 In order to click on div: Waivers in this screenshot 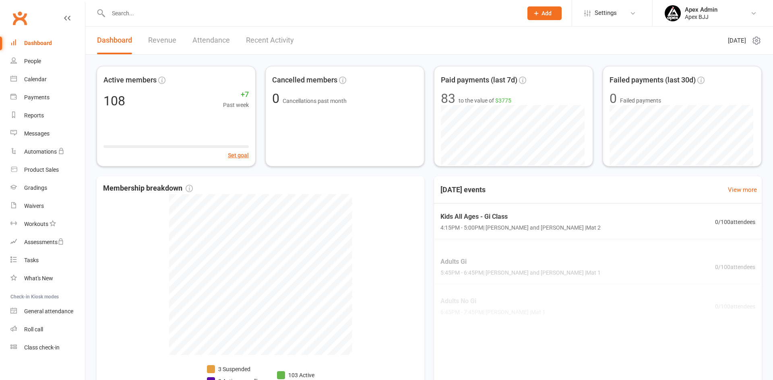, I will do `click(34, 206)`.